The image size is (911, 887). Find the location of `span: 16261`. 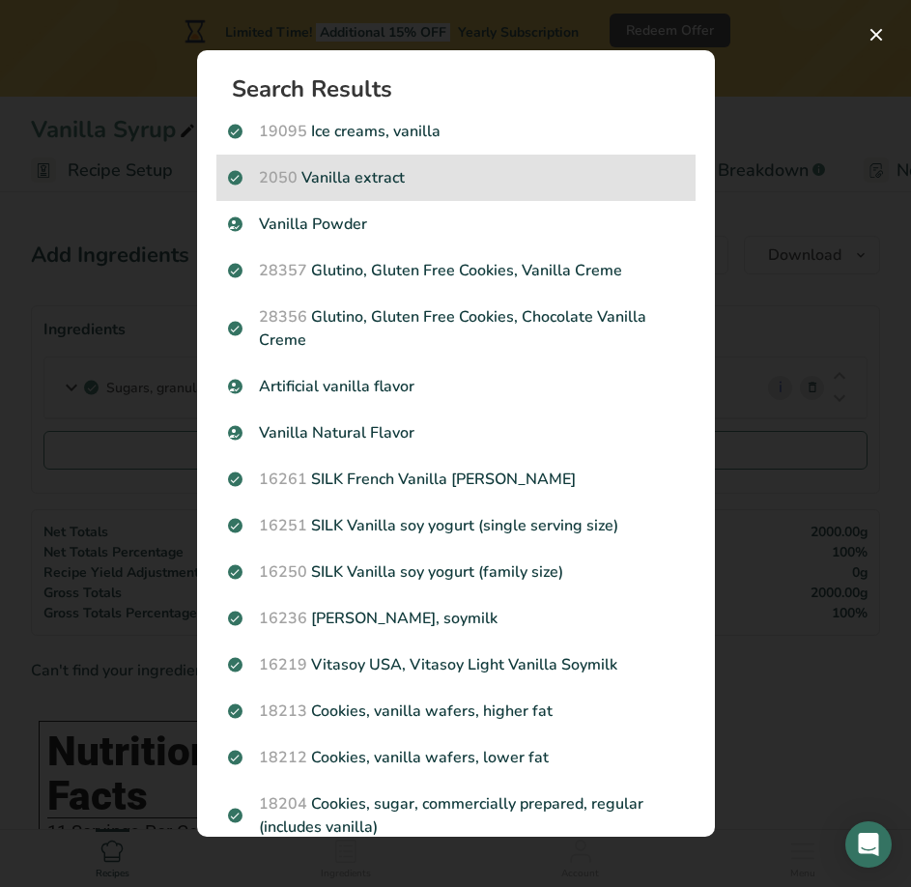

span: 16261 is located at coordinates (283, 479).